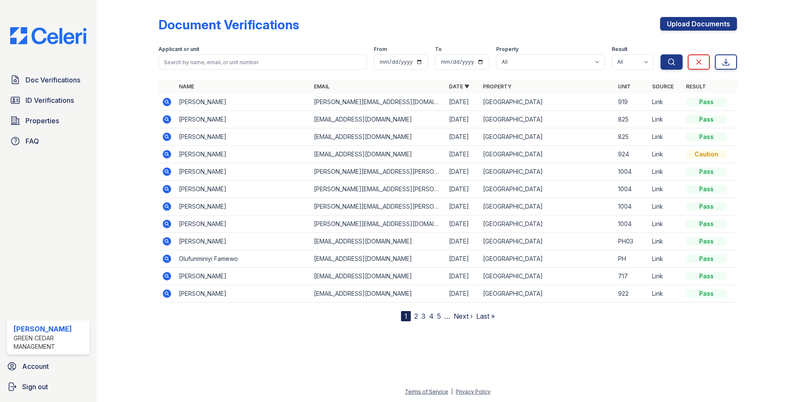  I want to click on a: 5, so click(439, 316).